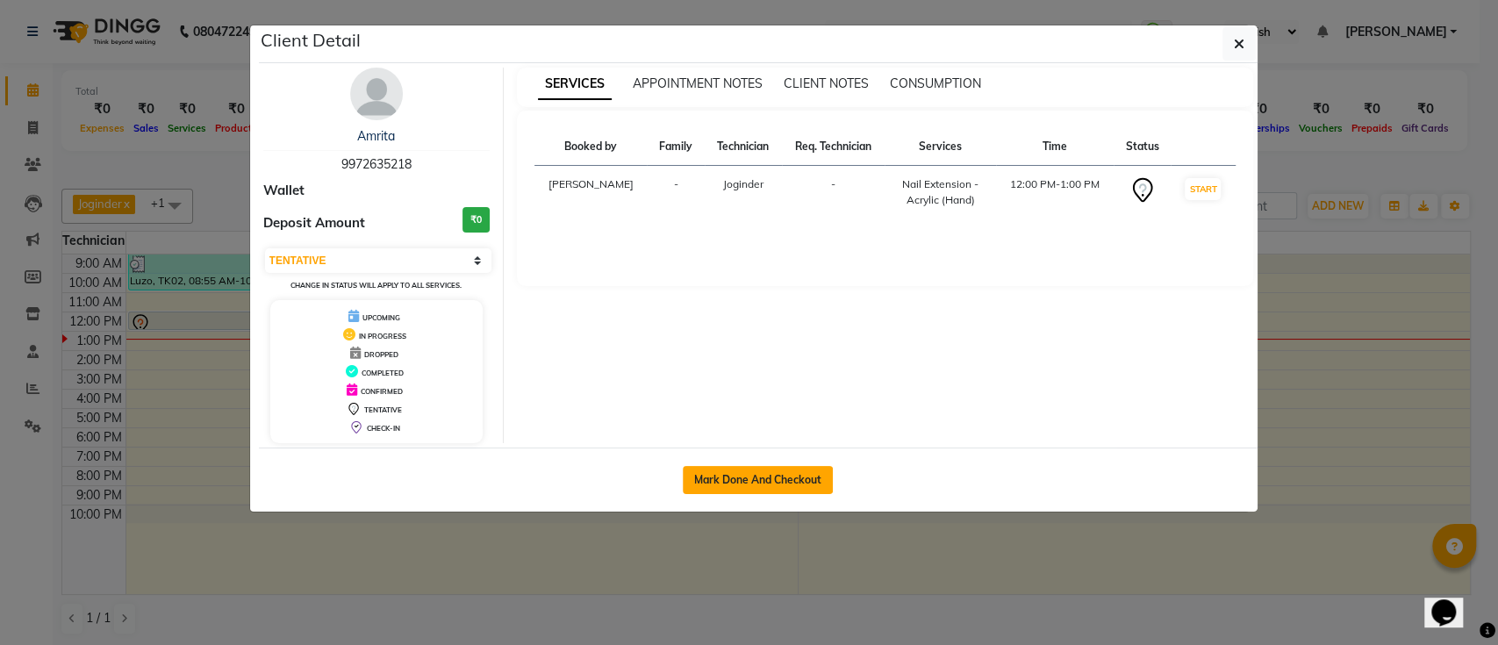 This screenshot has width=1498, height=645. Describe the element at coordinates (698, 83) in the screenshot. I see `span: APPOINTMENT NOTES` at that location.